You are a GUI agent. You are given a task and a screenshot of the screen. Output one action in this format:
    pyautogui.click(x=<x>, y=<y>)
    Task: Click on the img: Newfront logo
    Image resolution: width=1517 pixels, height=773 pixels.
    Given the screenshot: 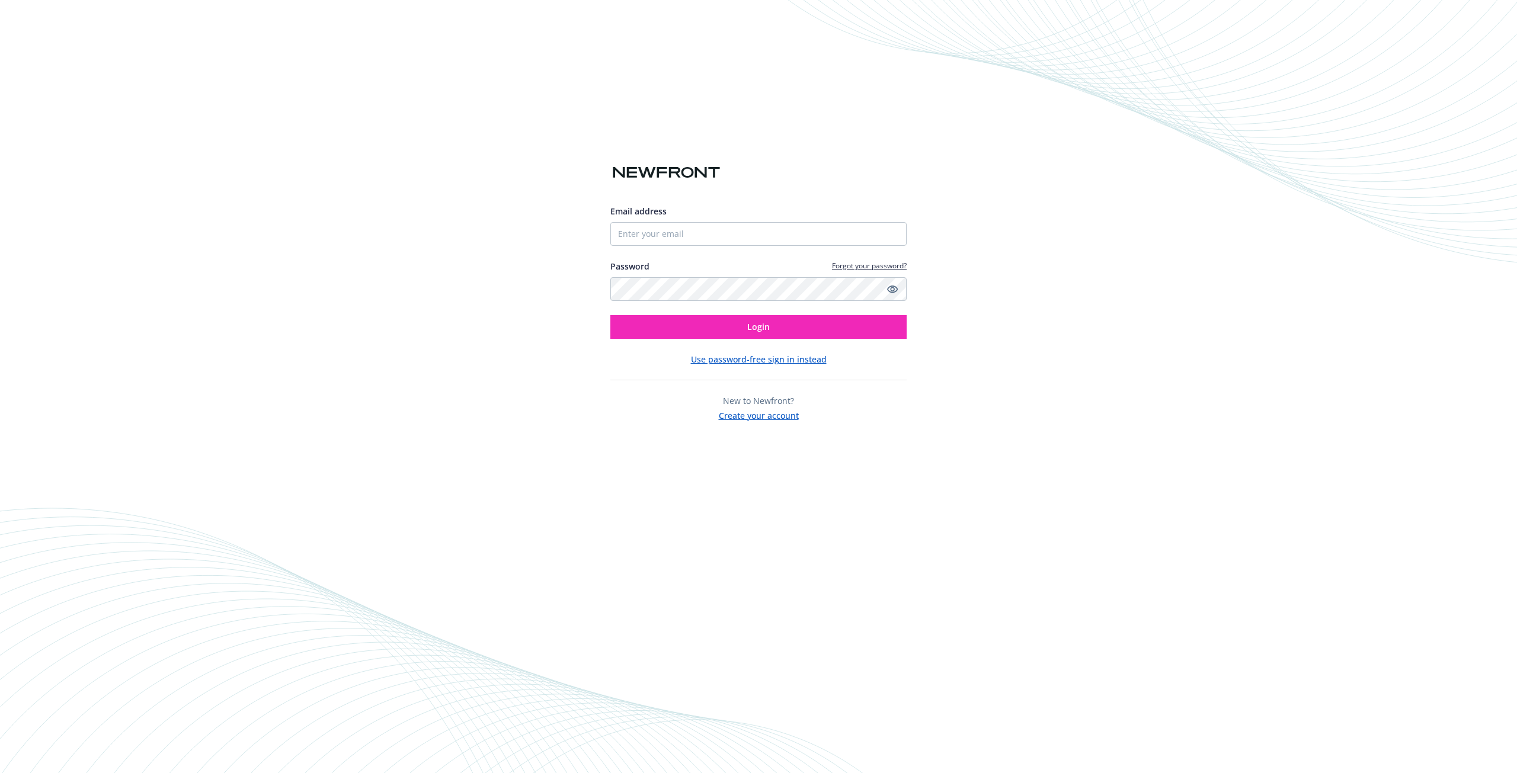 What is the action you would take?
    pyautogui.click(x=666, y=172)
    